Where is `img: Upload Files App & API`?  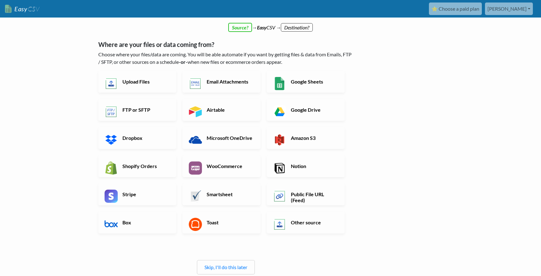 img: Upload Files App & API is located at coordinates (111, 84).